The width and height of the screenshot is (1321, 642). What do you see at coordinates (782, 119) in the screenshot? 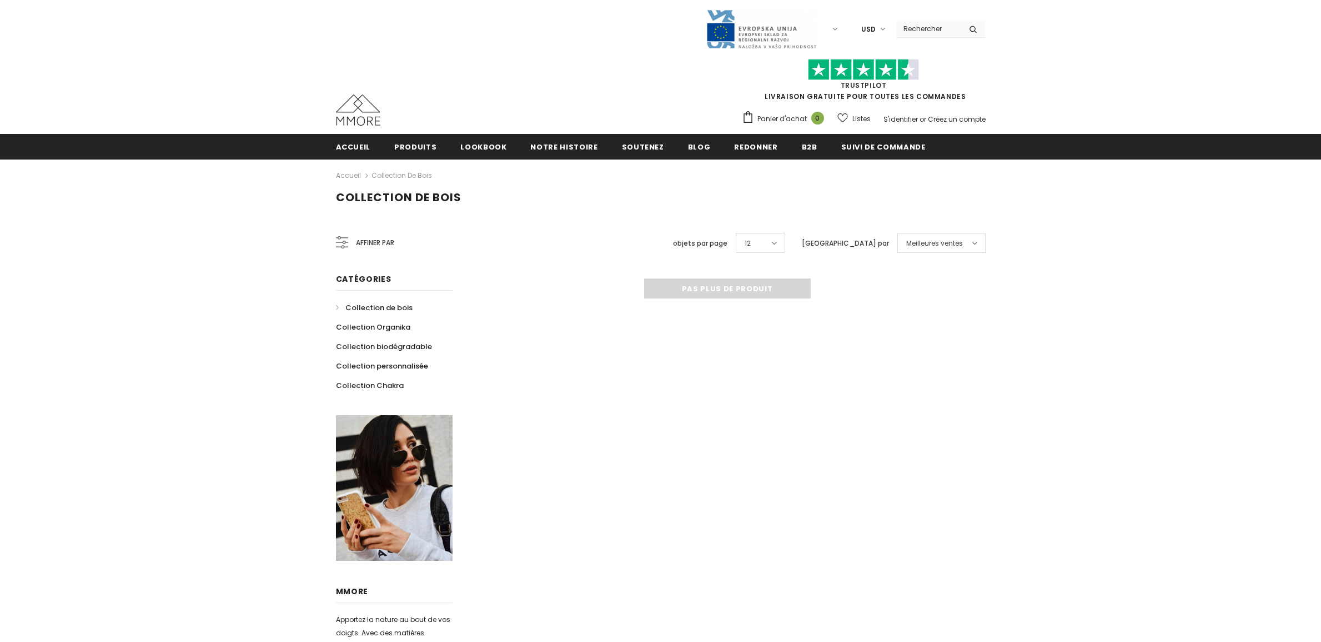
I see `span: Panier d'achat` at bounding box center [782, 119].